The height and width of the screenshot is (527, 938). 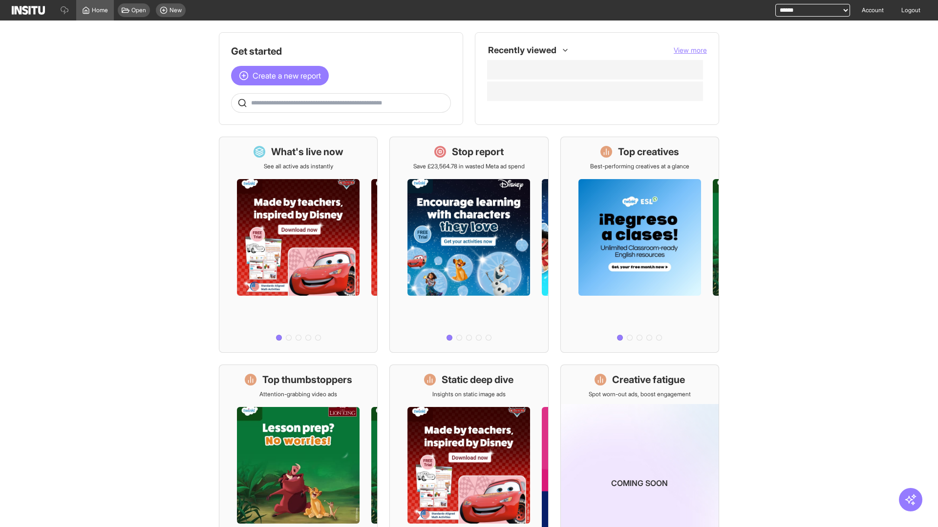 I want to click on h1: Static deep dive, so click(x=477, y=380).